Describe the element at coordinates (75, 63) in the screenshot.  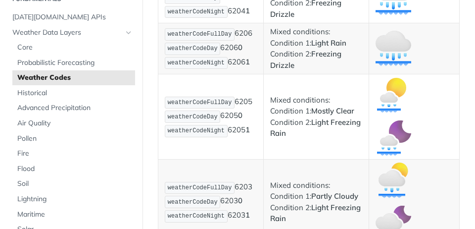
I see `span: Probabilistic Forecasting` at that location.